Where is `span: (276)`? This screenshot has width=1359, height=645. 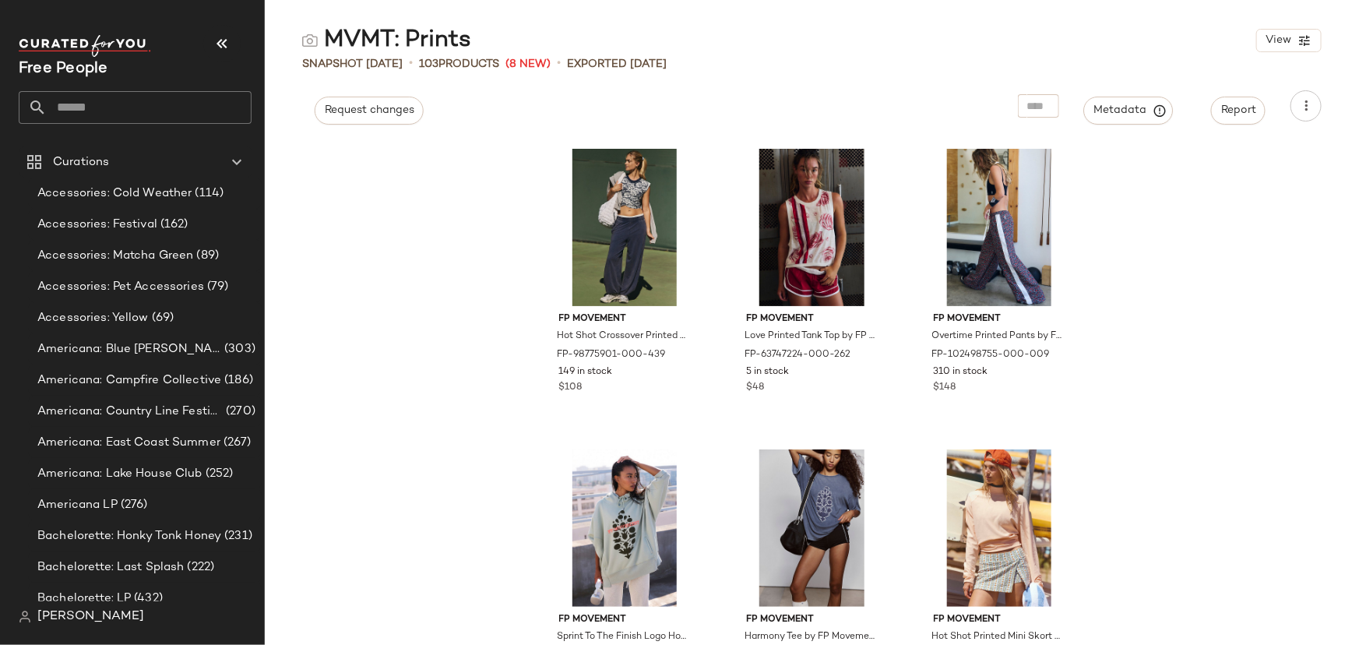
span: (276) is located at coordinates (132, 505).